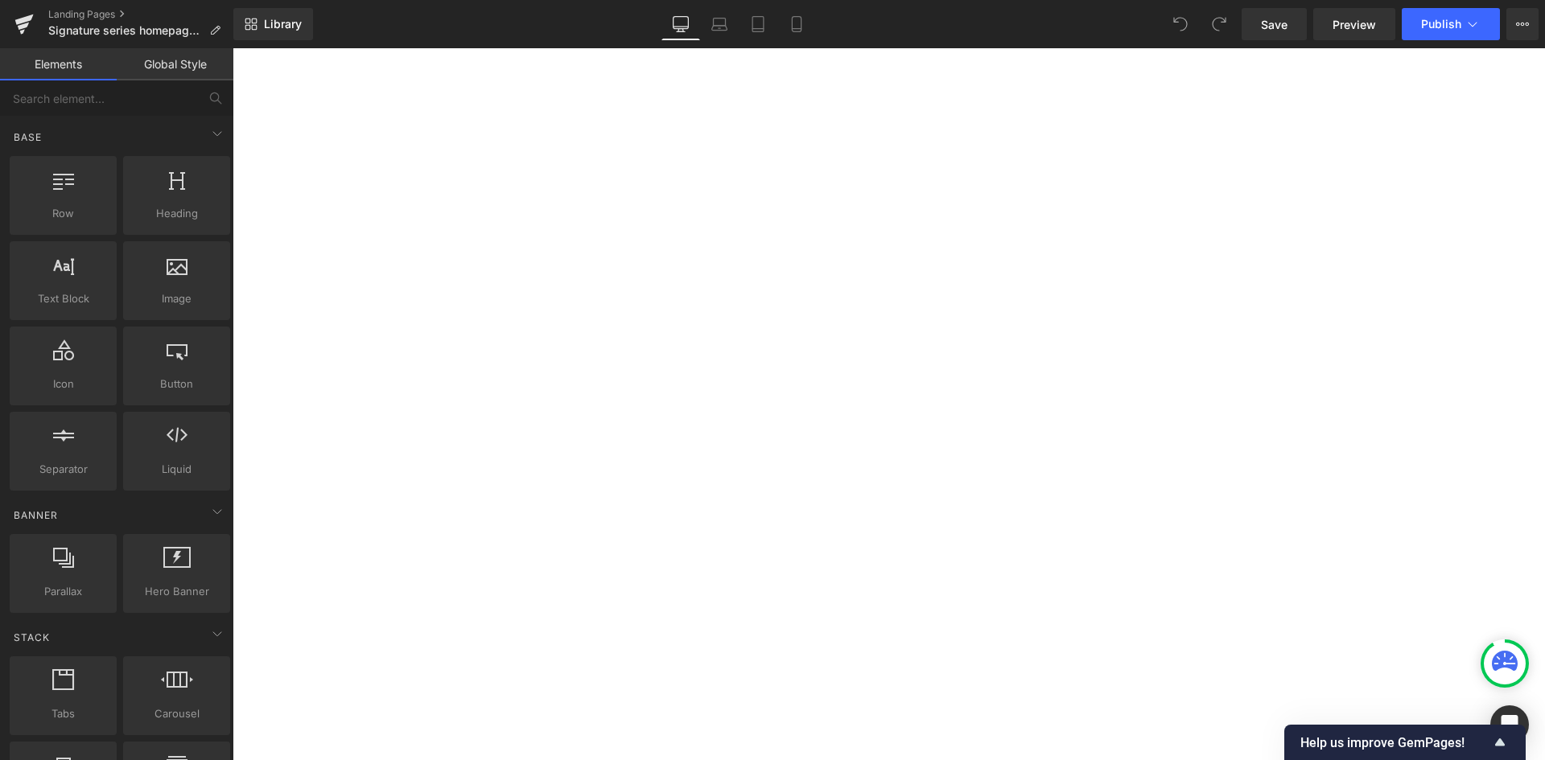 This screenshot has height=760, width=1545. Describe the element at coordinates (758, 24) in the screenshot. I see `a: Tablet` at that location.